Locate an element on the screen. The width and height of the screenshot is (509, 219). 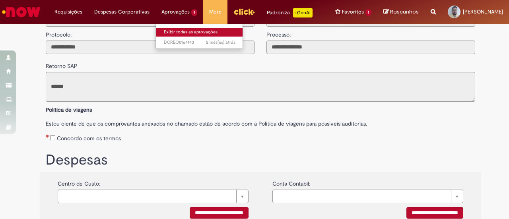
label: Concordo com os termos is located at coordinates (89, 138).